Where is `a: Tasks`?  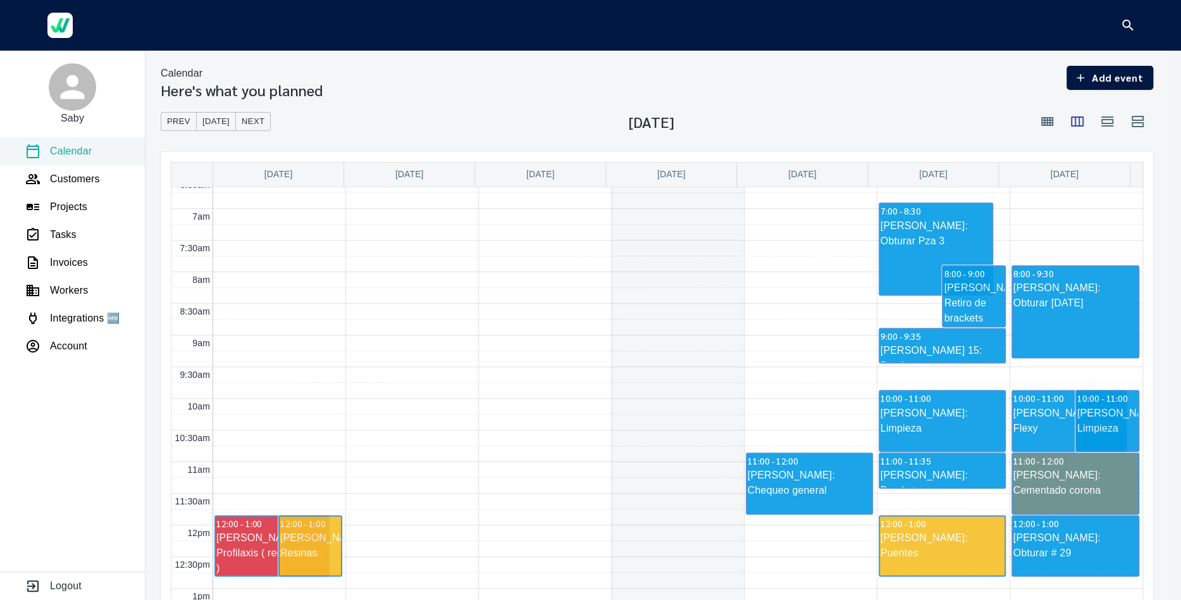 a: Tasks is located at coordinates (51, 235).